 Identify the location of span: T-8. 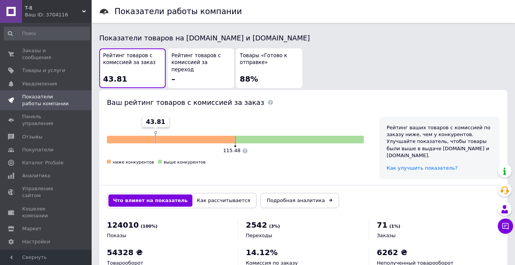
(53, 8).